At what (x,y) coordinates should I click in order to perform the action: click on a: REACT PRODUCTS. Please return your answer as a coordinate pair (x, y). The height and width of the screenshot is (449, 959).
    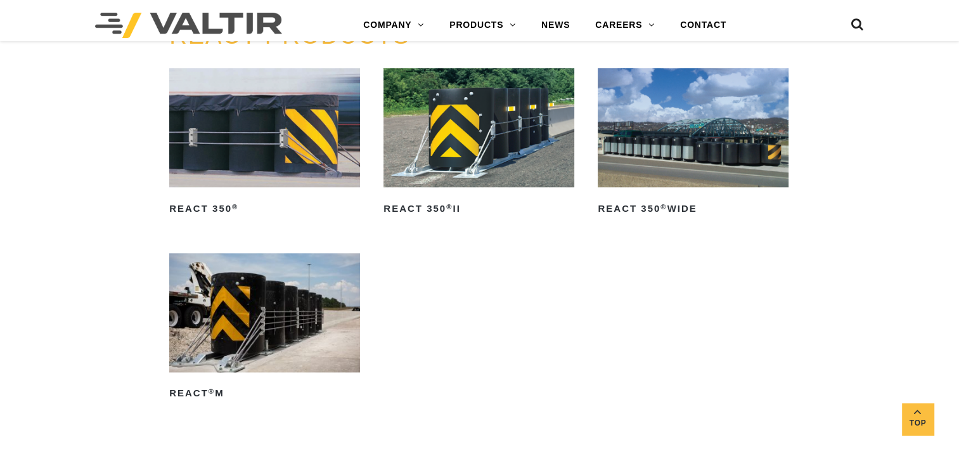
    Looking at the image, I should click on (290, 36).